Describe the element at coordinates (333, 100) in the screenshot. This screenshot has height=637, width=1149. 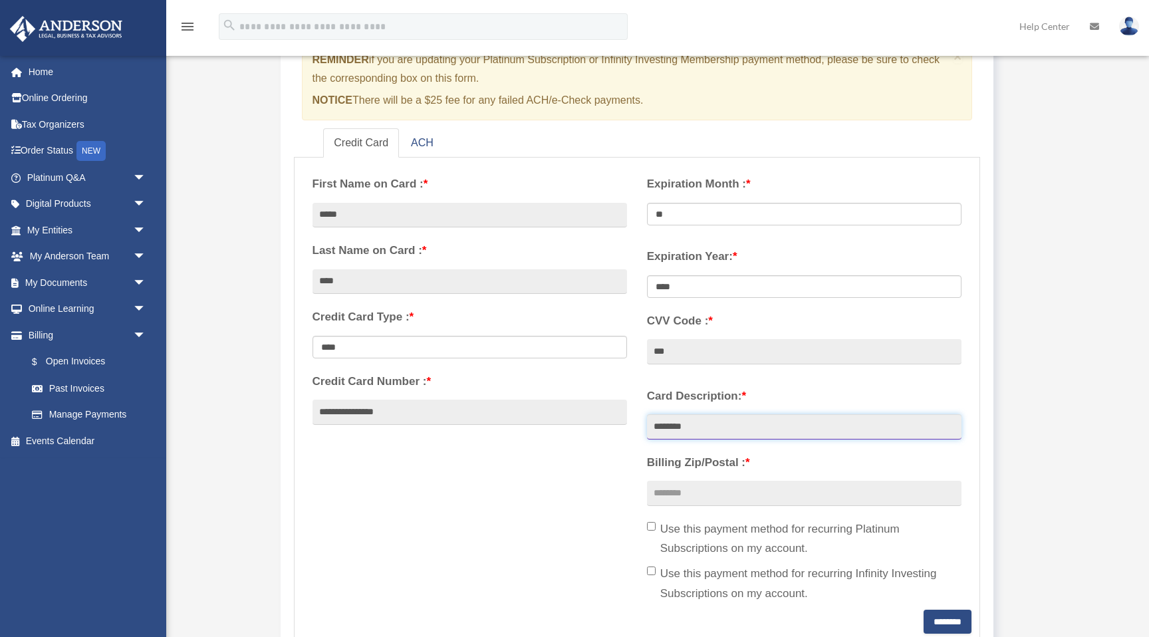
I see `strong: NOTICE` at that location.